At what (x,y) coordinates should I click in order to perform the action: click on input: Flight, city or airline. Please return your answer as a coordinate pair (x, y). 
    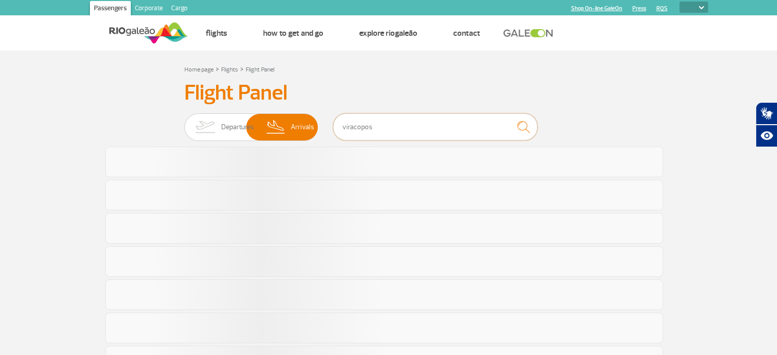
    Looking at the image, I should click on (435, 127).